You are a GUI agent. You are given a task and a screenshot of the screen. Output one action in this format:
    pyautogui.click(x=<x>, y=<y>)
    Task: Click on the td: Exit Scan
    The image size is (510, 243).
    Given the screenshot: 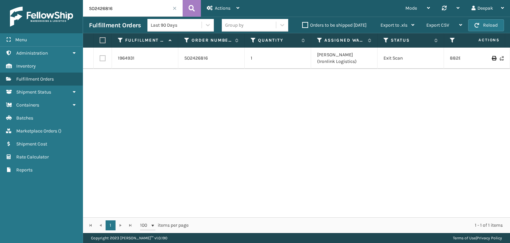 What is the action you would take?
    pyautogui.click(x=411, y=58)
    